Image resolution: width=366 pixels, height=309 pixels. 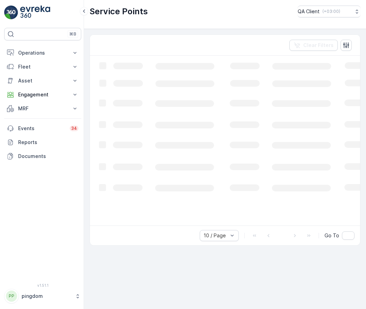 I want to click on p: QA Client, so click(x=308, y=12).